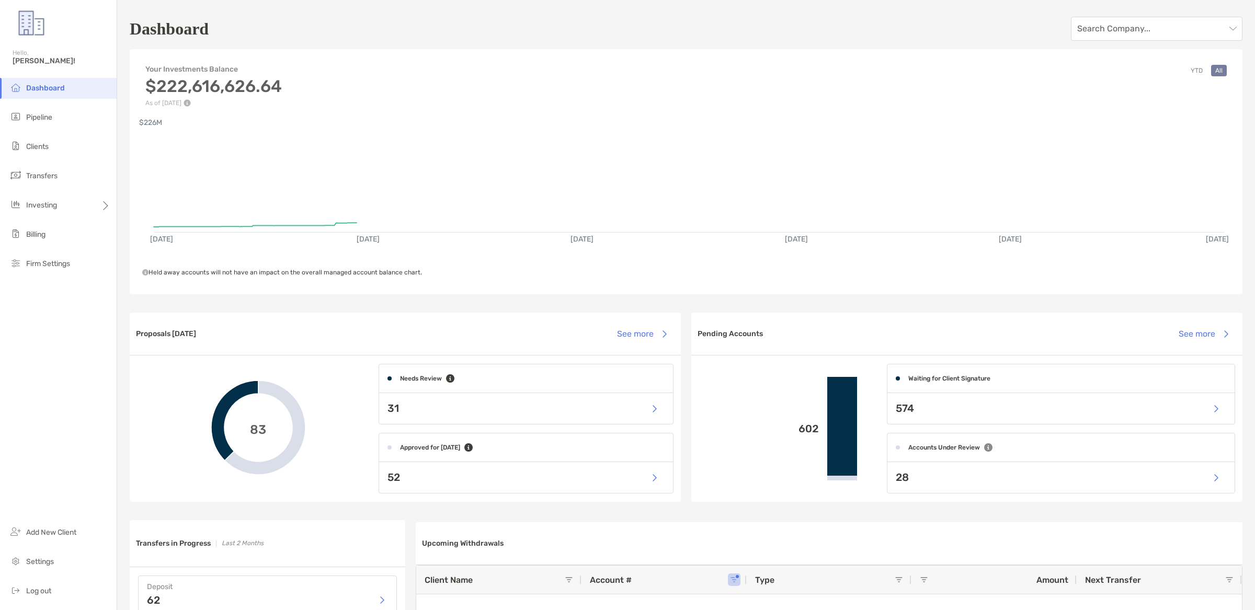 This screenshot has width=1255, height=610. Describe the element at coordinates (267, 587) in the screenshot. I see `h4: Deposit` at that location.